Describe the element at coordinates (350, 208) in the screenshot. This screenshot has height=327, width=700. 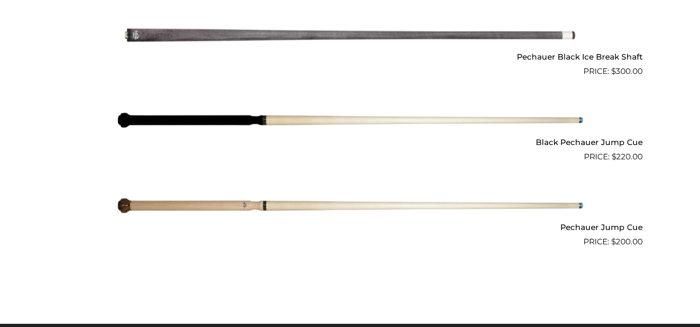
I see `a: Pechauer Jump Cue $200.00` at that location.